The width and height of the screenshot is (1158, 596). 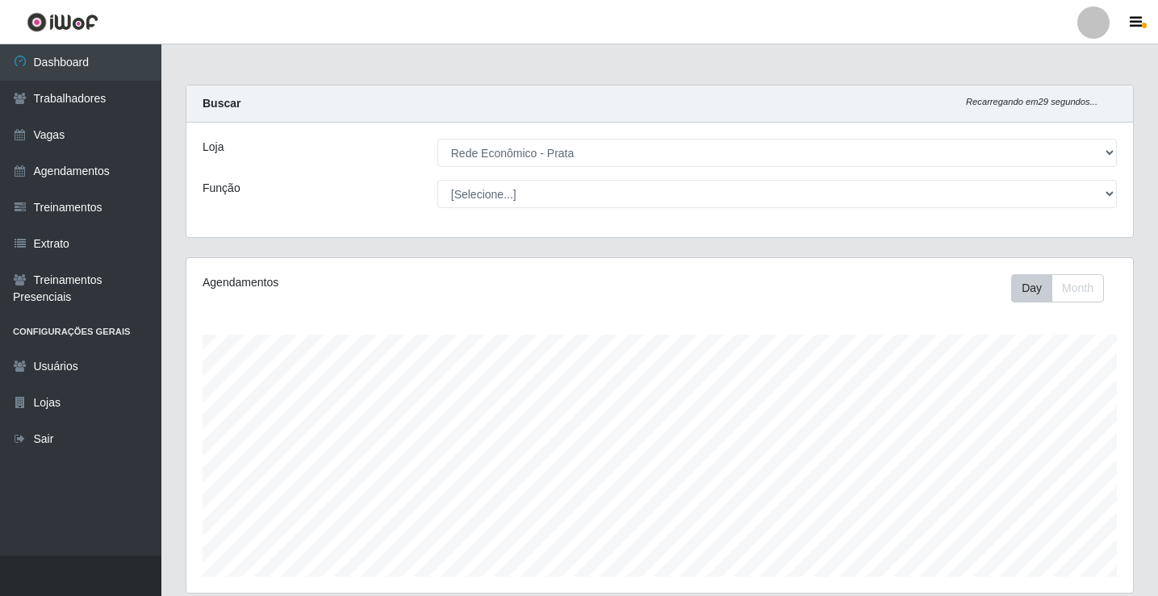 What do you see at coordinates (213, 147) in the screenshot?
I see `label: Loja` at bounding box center [213, 147].